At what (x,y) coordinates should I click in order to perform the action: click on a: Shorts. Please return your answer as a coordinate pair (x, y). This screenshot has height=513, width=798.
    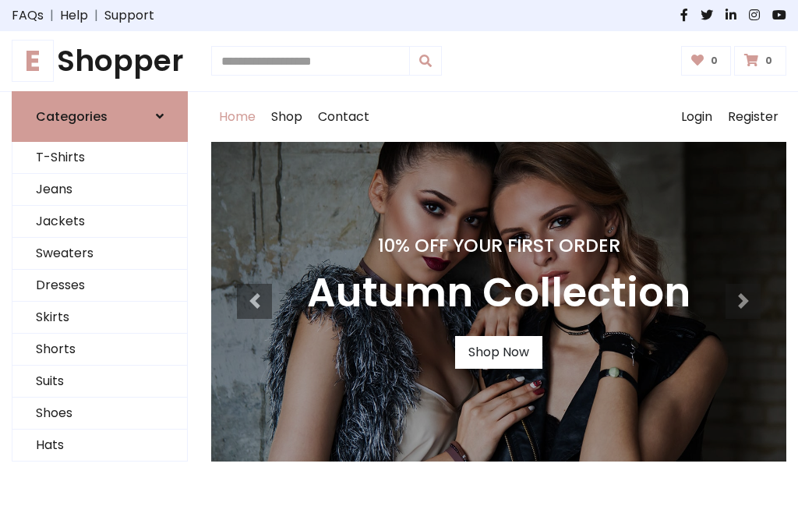
    Looking at the image, I should click on (100, 349).